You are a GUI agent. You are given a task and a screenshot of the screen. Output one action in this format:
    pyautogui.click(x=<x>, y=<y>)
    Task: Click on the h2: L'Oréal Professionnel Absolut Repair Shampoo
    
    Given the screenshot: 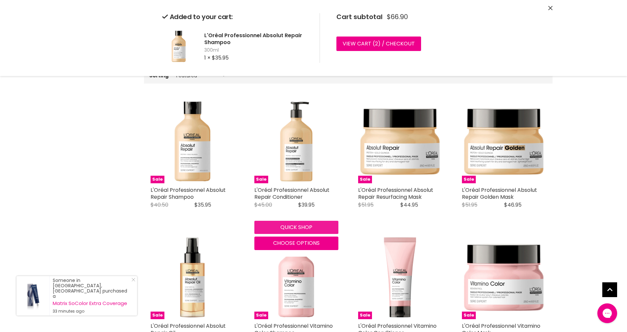 What is the action you would take?
    pyautogui.click(x=257, y=39)
    